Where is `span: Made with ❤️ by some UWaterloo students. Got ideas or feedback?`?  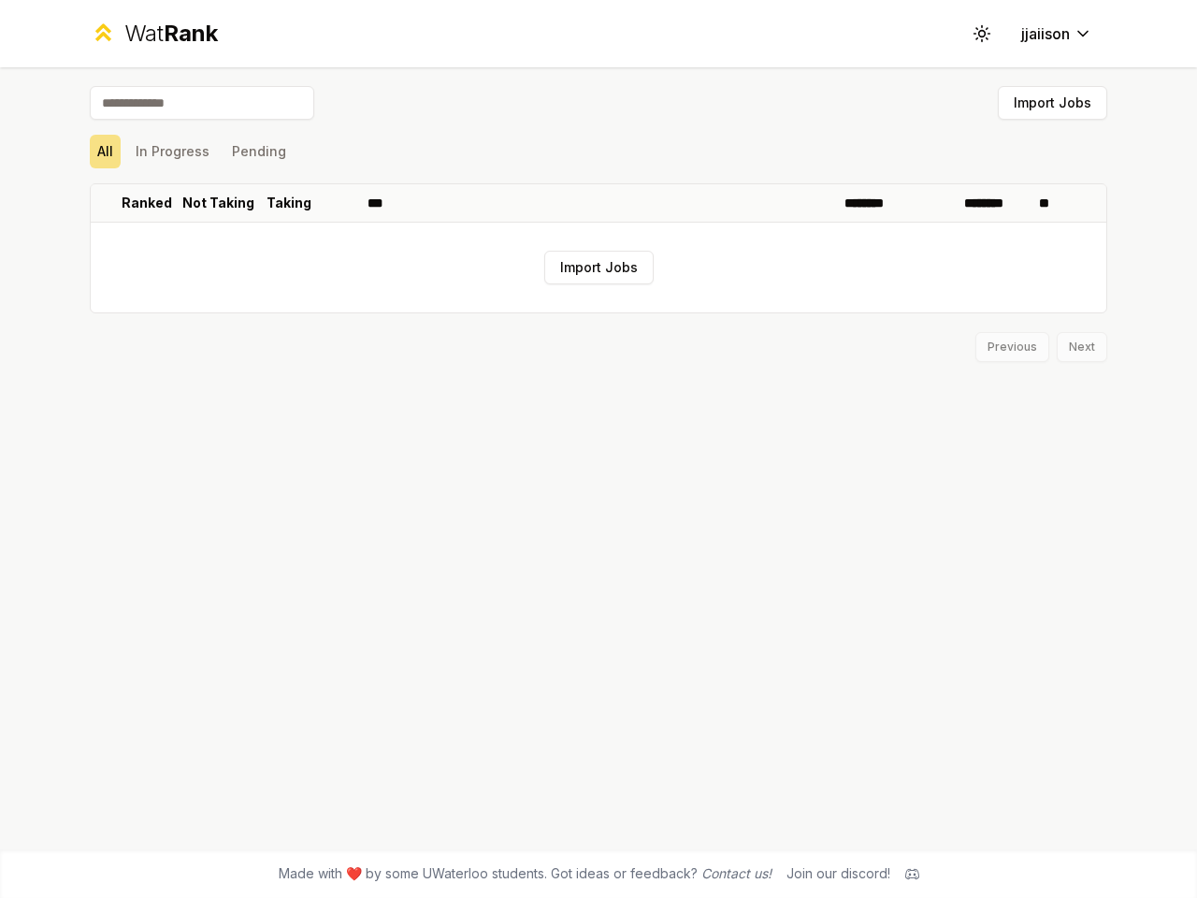 span: Made with ❤️ by some UWaterloo students. Got ideas or feedback? is located at coordinates (525, 873).